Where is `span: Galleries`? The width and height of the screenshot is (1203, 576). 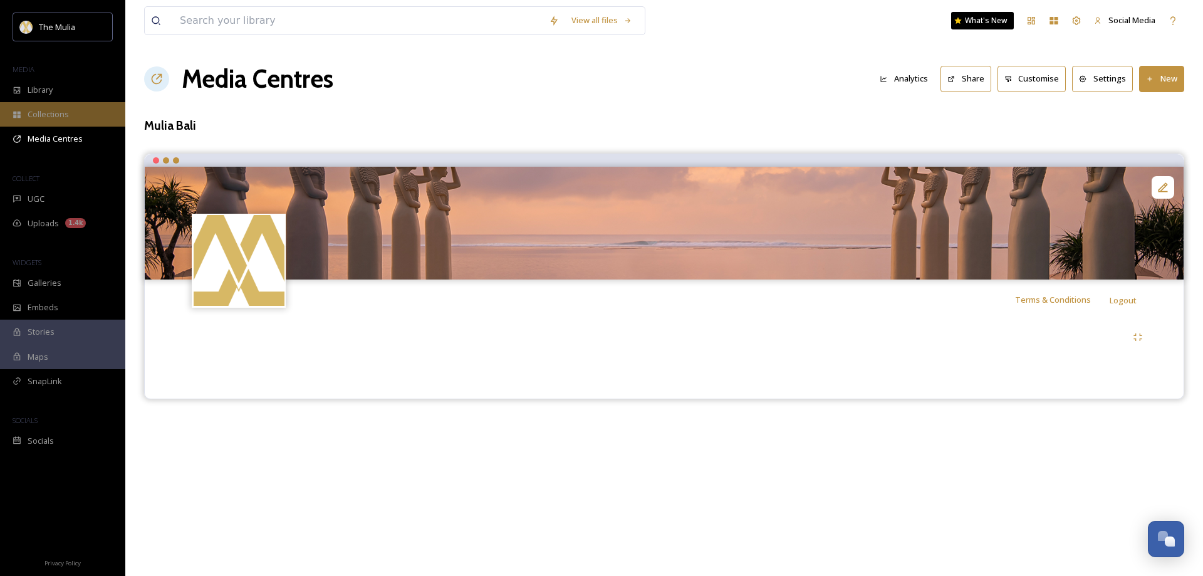 span: Galleries is located at coordinates (44, 283).